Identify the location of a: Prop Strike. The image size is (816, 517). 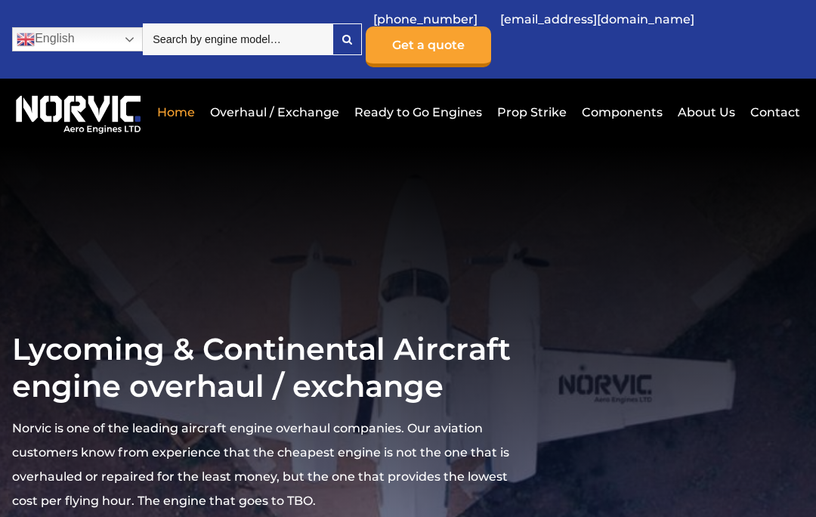
(532, 112).